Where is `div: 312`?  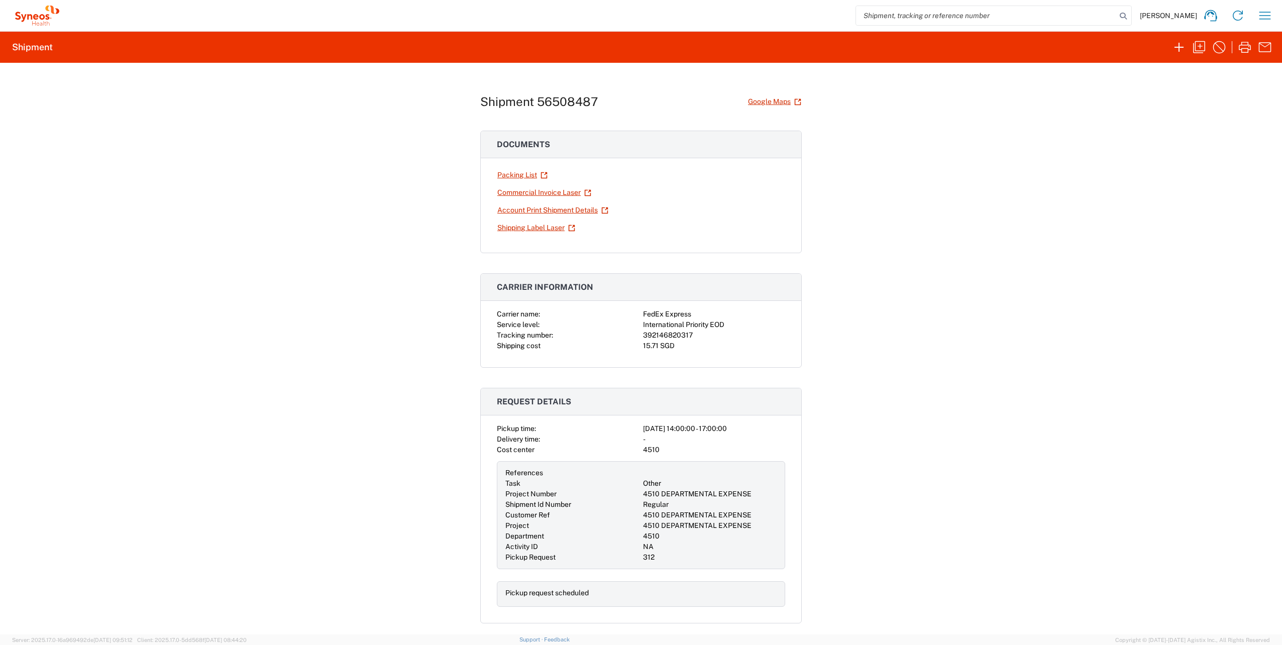 div: 312 is located at coordinates (710, 557).